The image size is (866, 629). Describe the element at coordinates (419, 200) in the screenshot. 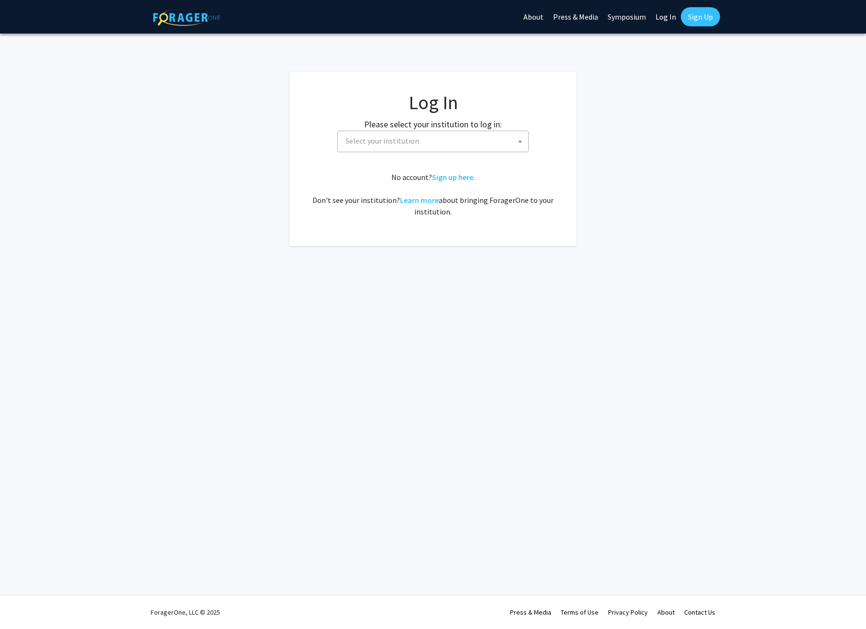

I see `a: Learn more about bringing ForagerOne to your institution` at that location.